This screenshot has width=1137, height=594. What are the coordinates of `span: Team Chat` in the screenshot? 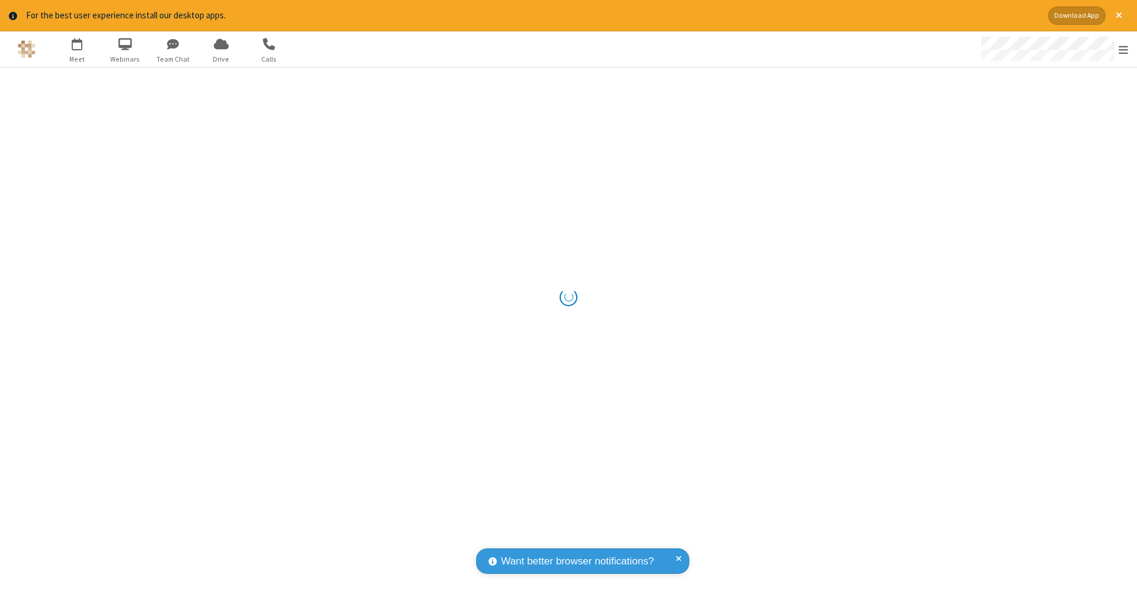 It's located at (173, 59).